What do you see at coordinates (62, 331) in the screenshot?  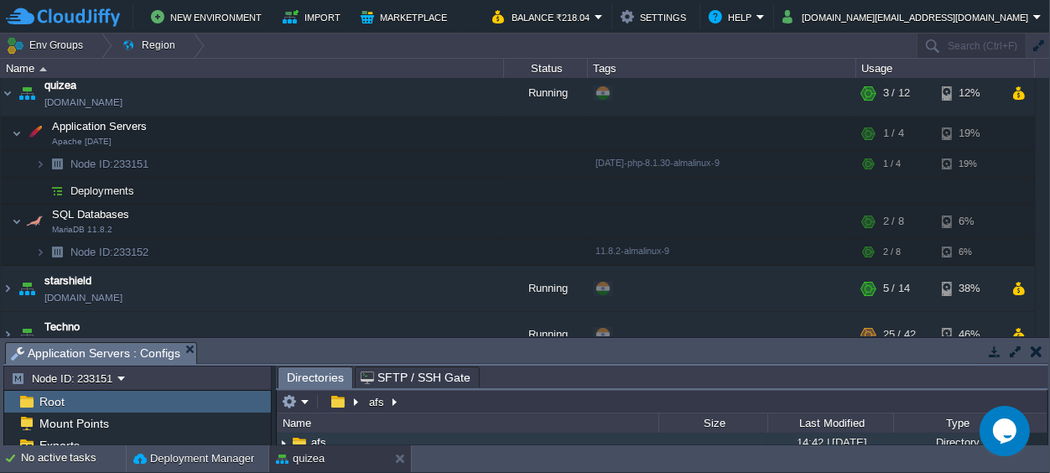 I see `span: Techno` at bounding box center [62, 331].